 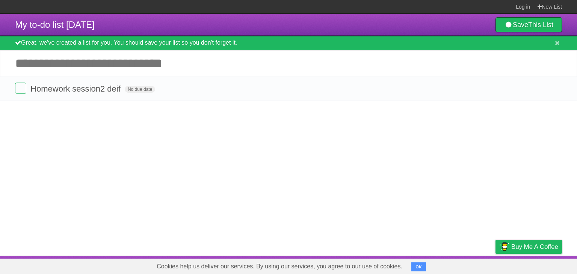 I want to click on span: Cookies help us deliver our services. By using our services, you agree to our use of cookies., so click(x=279, y=266).